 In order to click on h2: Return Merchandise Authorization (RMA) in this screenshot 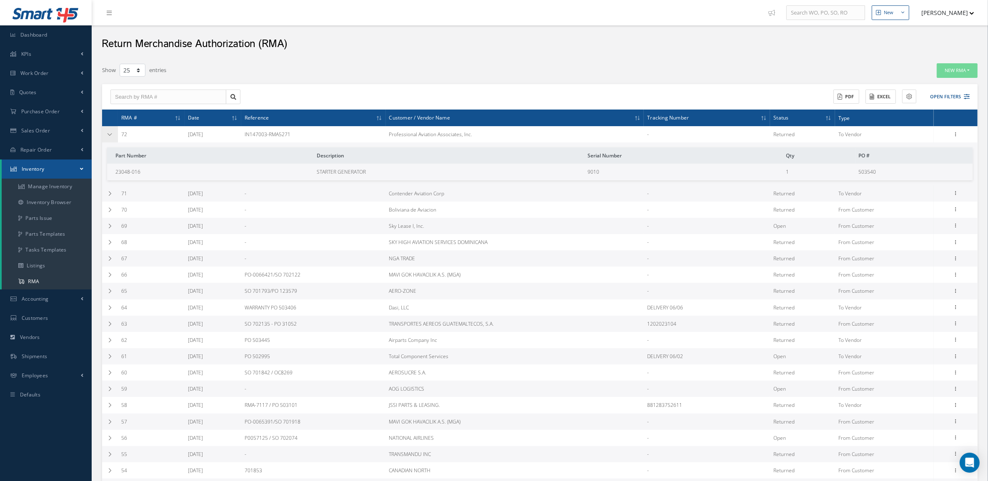, I will do `click(194, 44)`.